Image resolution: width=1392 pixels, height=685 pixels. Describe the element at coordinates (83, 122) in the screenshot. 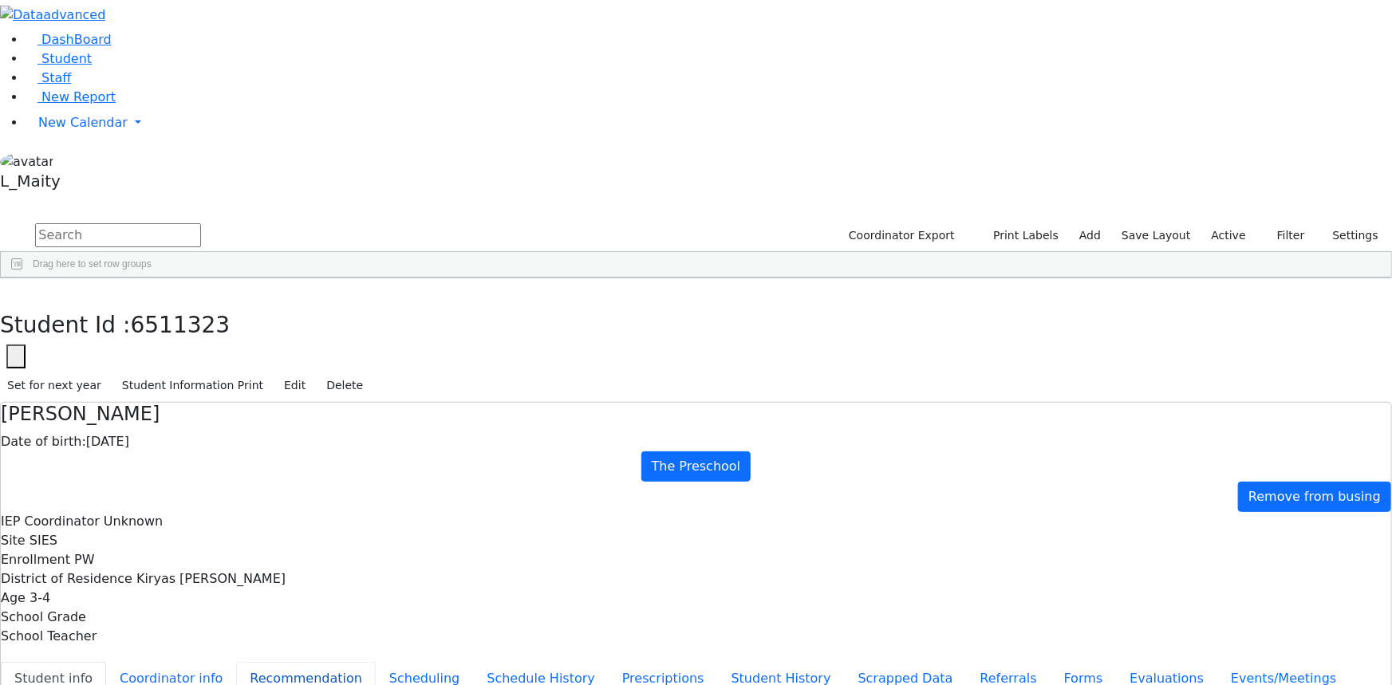

I see `span: New Calendar` at that location.